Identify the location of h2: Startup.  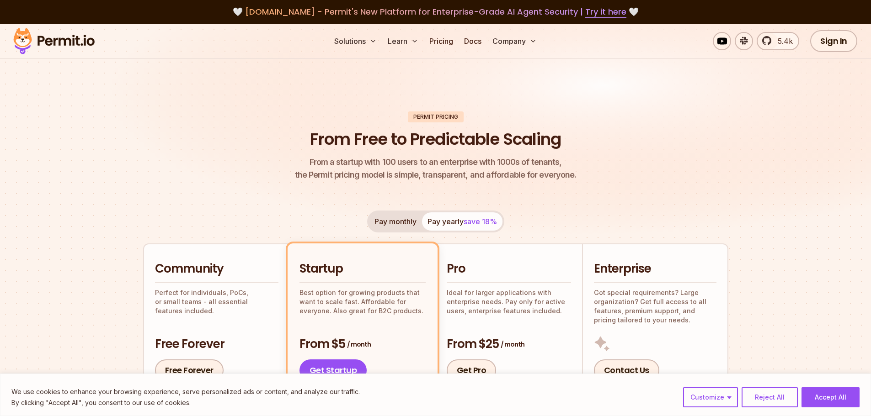
(362, 269).